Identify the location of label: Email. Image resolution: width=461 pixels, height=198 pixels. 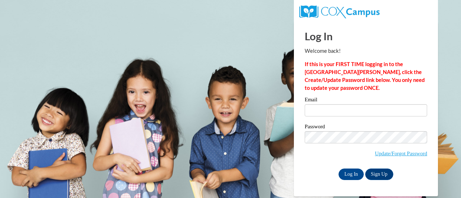
(366, 101).